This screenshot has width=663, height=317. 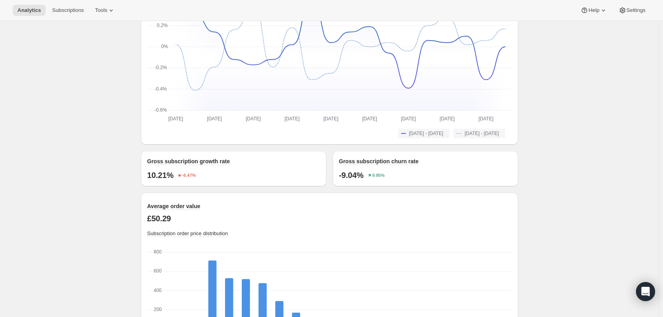 What do you see at coordinates (101, 10) in the screenshot?
I see `span: Tools` at bounding box center [101, 10].